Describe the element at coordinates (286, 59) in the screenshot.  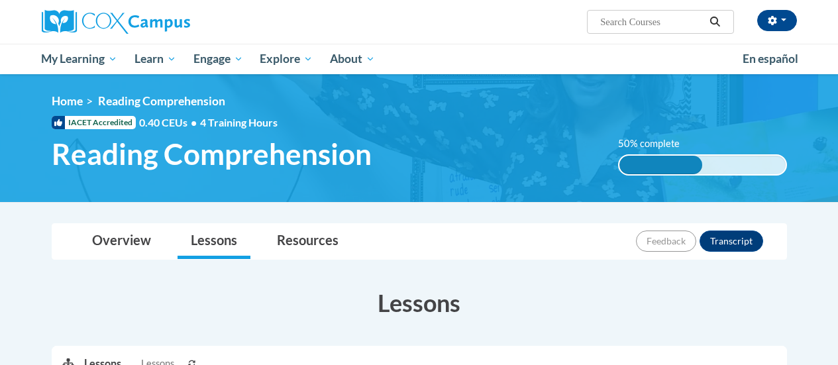
I see `span: Explore` at that location.